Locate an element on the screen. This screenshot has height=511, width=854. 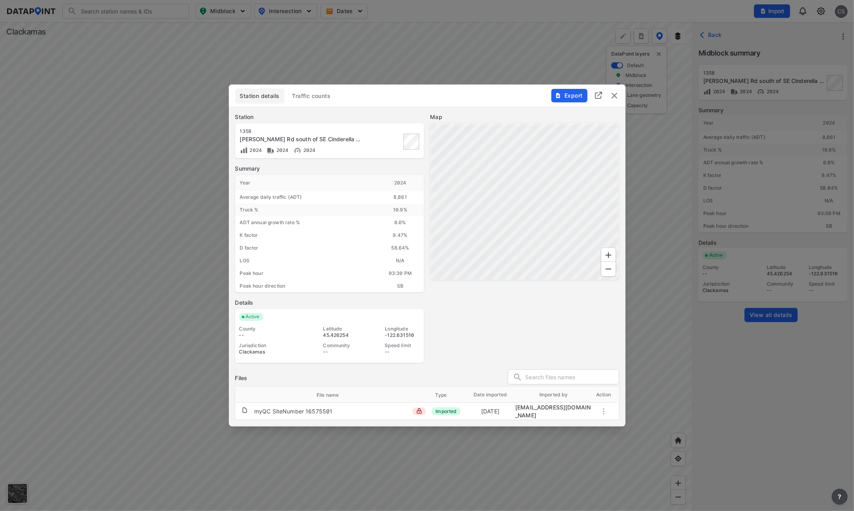
button: Export is located at coordinates (569, 96).